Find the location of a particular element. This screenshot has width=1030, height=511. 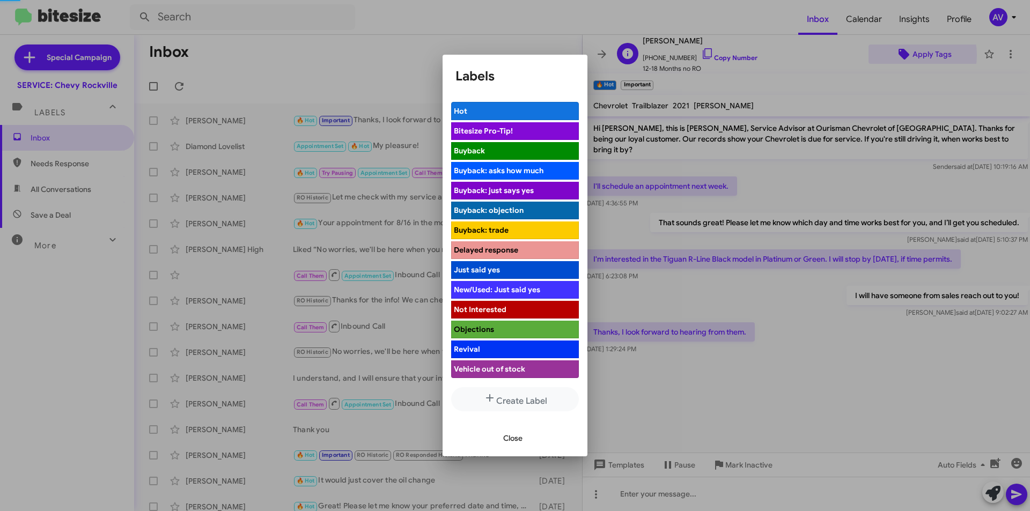

span: Vehicle out of stock is located at coordinates (489, 369).